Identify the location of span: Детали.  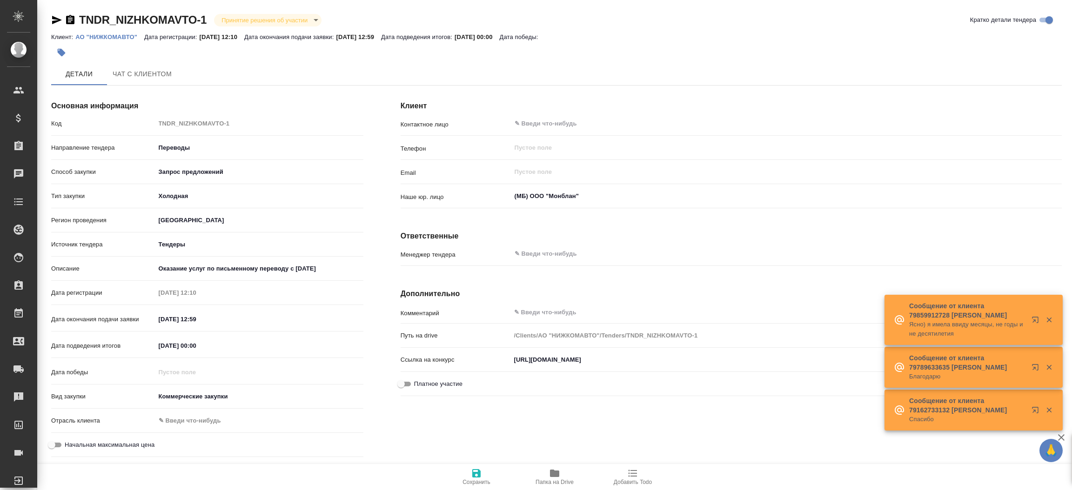
(79, 74).